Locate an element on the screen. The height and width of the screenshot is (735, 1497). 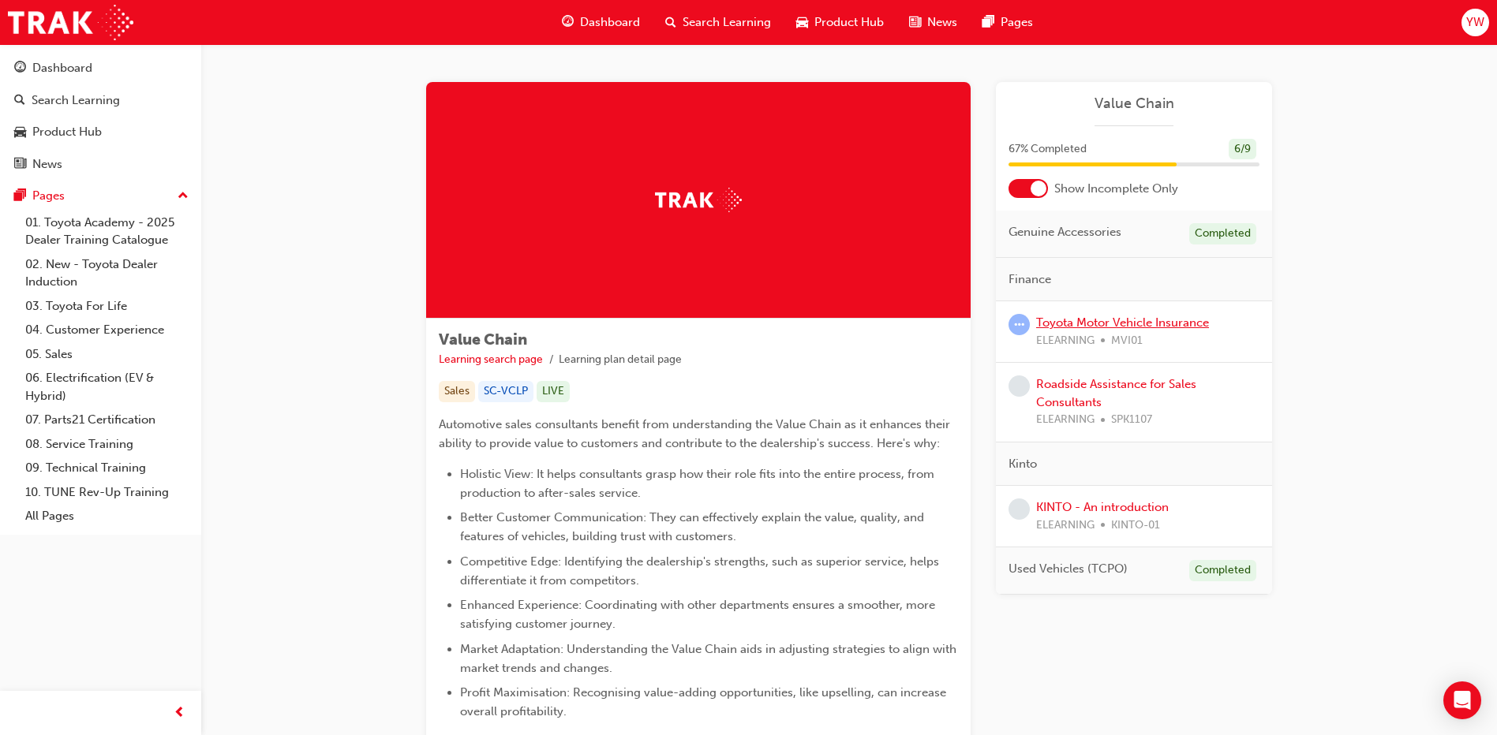
span: YW is located at coordinates (1475, 22).